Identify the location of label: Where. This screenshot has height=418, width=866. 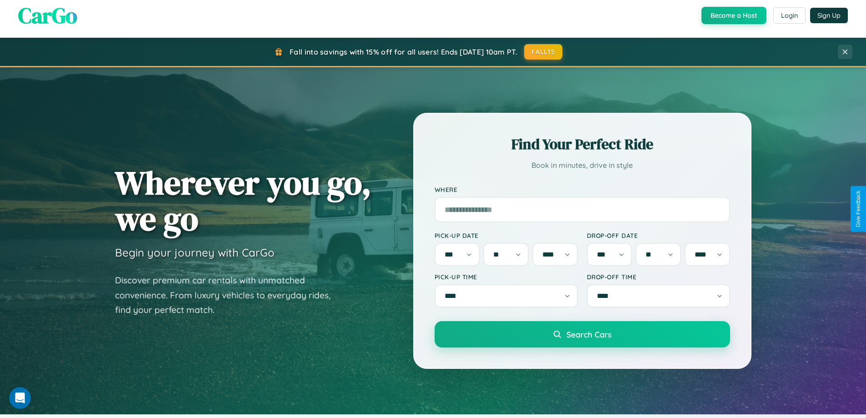
(583, 189).